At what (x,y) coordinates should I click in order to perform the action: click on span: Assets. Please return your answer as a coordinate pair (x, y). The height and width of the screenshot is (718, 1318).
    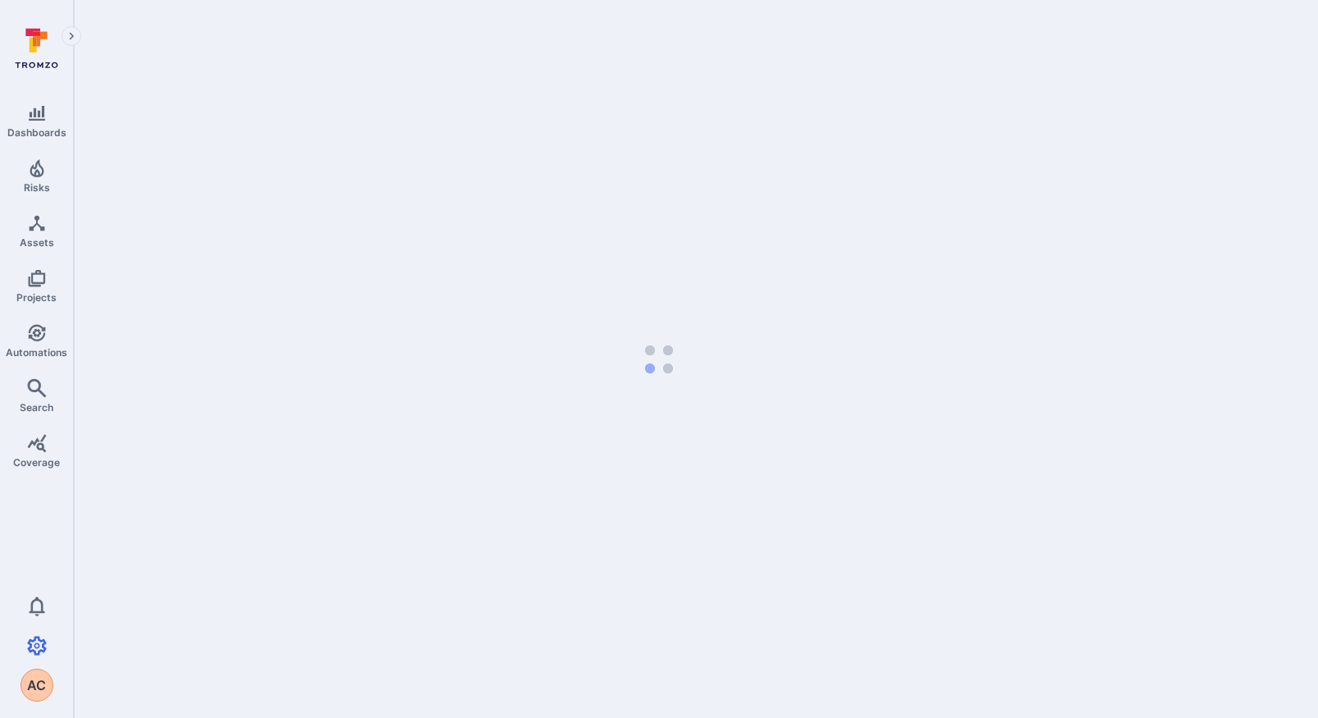
    Looking at the image, I should click on (37, 242).